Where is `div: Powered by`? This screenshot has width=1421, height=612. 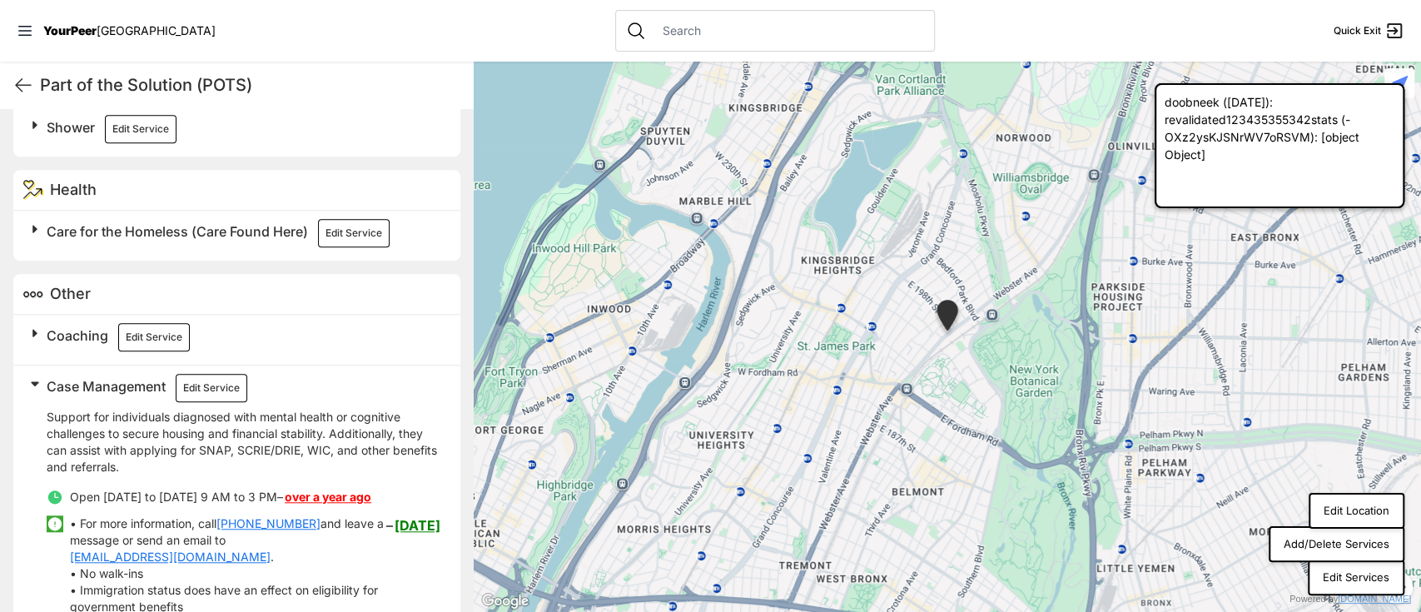 div: Powered by is located at coordinates (1351, 599).